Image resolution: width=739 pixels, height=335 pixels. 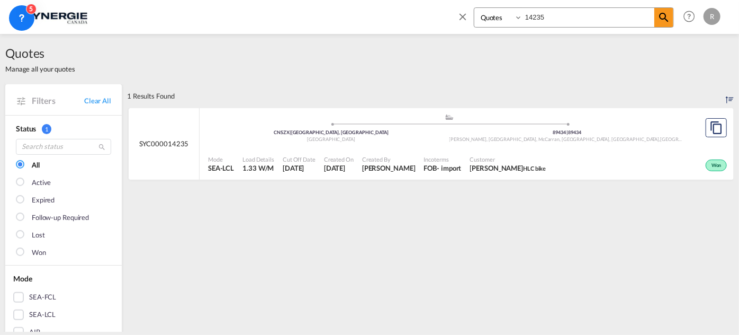 What do you see at coordinates (64, 147) in the screenshot?
I see `input: Search status` at bounding box center [64, 147].